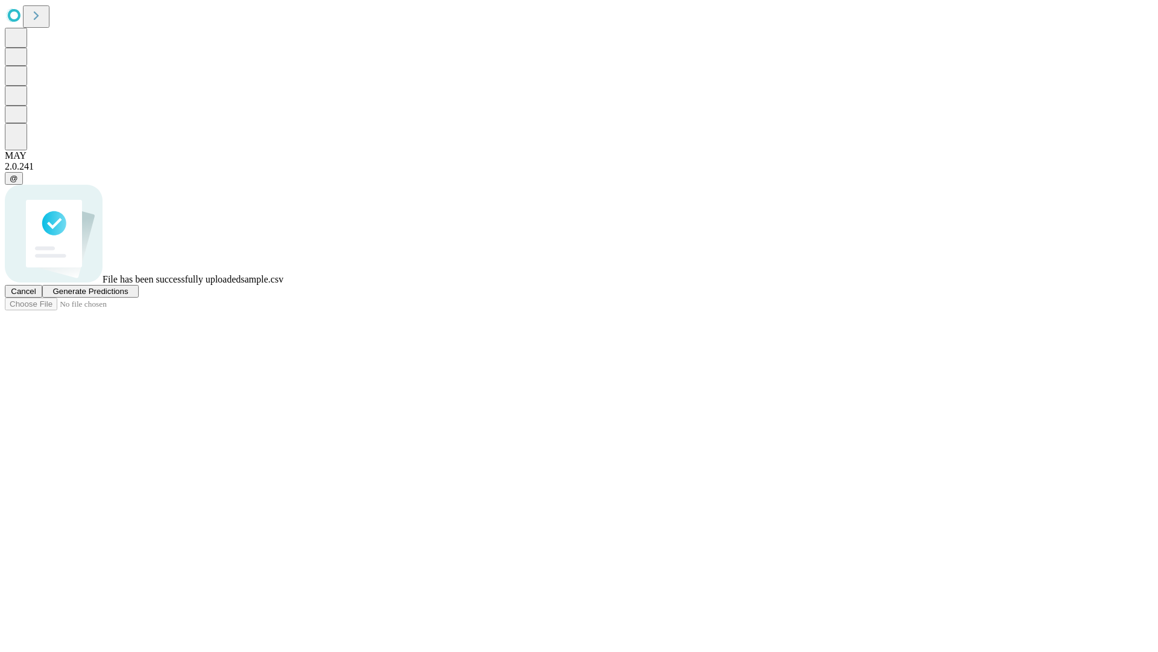 The image size is (1158, 652). What do you see at coordinates (579, 156) in the screenshot?
I see `div: MAY` at bounding box center [579, 156].